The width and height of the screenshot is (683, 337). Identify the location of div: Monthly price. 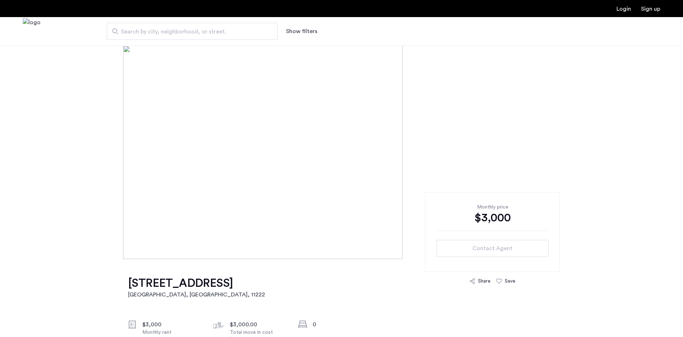
(492, 207).